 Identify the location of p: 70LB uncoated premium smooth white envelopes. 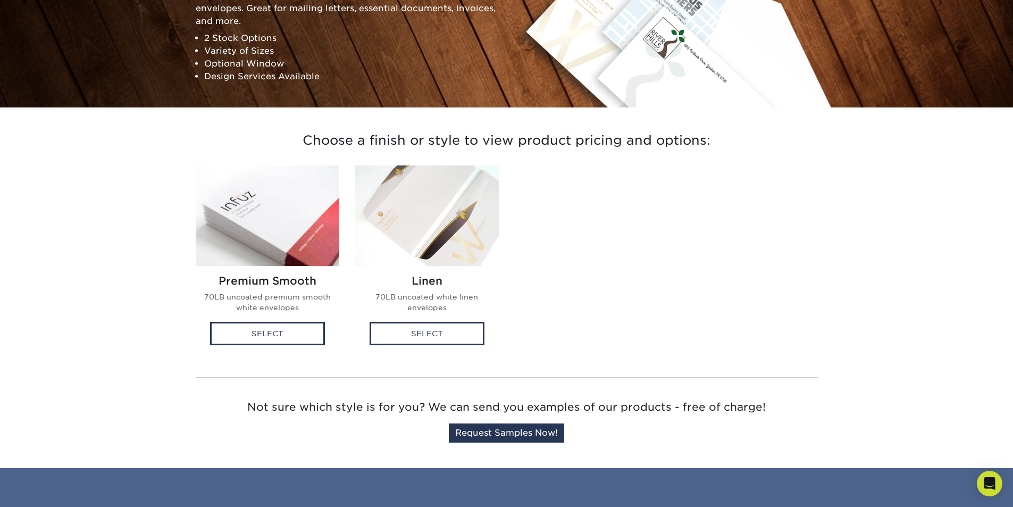
(268, 302).